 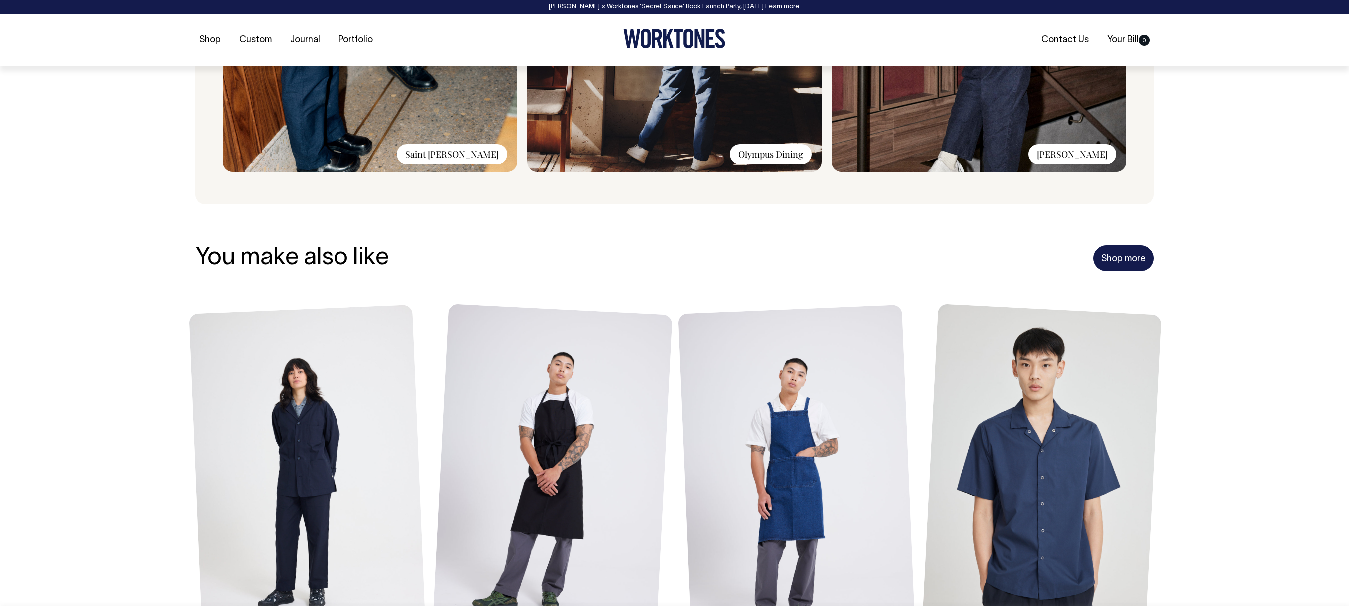 I want to click on a: Custom, so click(x=255, y=40).